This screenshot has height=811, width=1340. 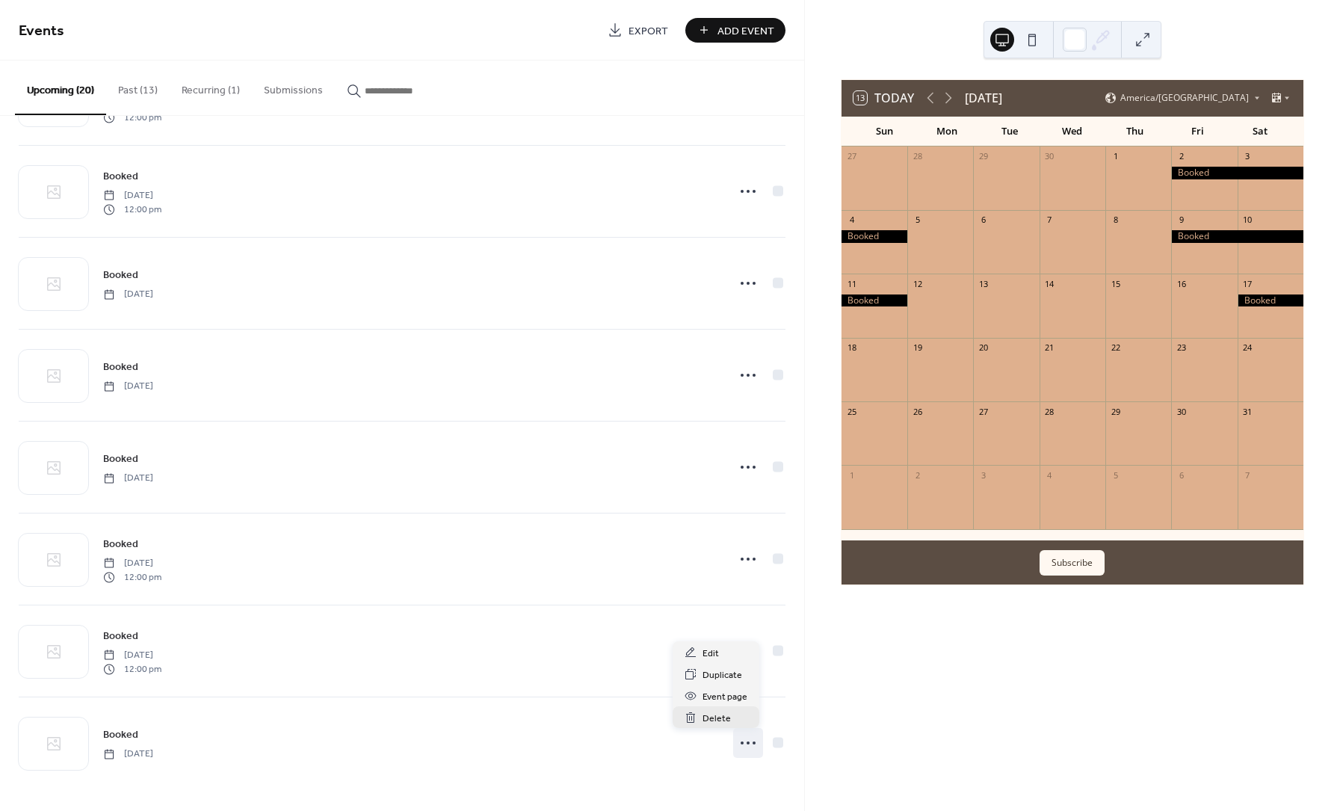 What do you see at coordinates (983, 348) in the screenshot?
I see `div: 20` at bounding box center [983, 348].